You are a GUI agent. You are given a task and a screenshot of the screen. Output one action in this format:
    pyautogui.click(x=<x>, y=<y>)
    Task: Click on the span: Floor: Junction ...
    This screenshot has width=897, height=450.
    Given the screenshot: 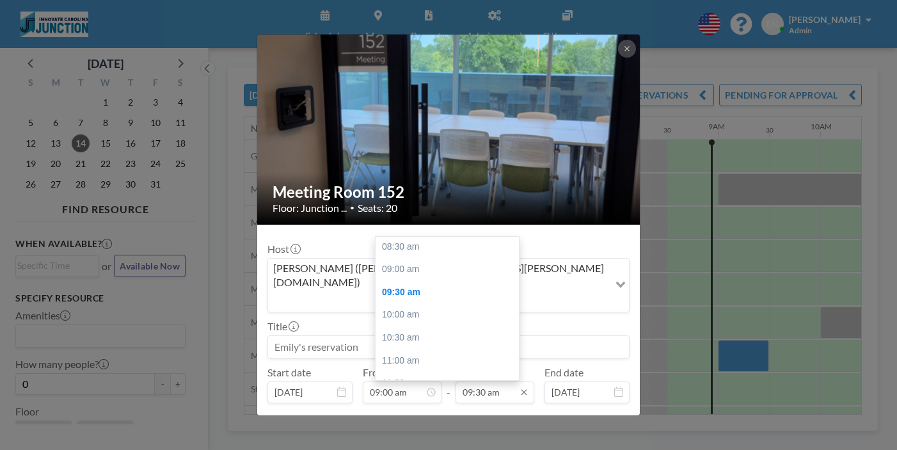 What is the action you would take?
    pyautogui.click(x=310, y=208)
    